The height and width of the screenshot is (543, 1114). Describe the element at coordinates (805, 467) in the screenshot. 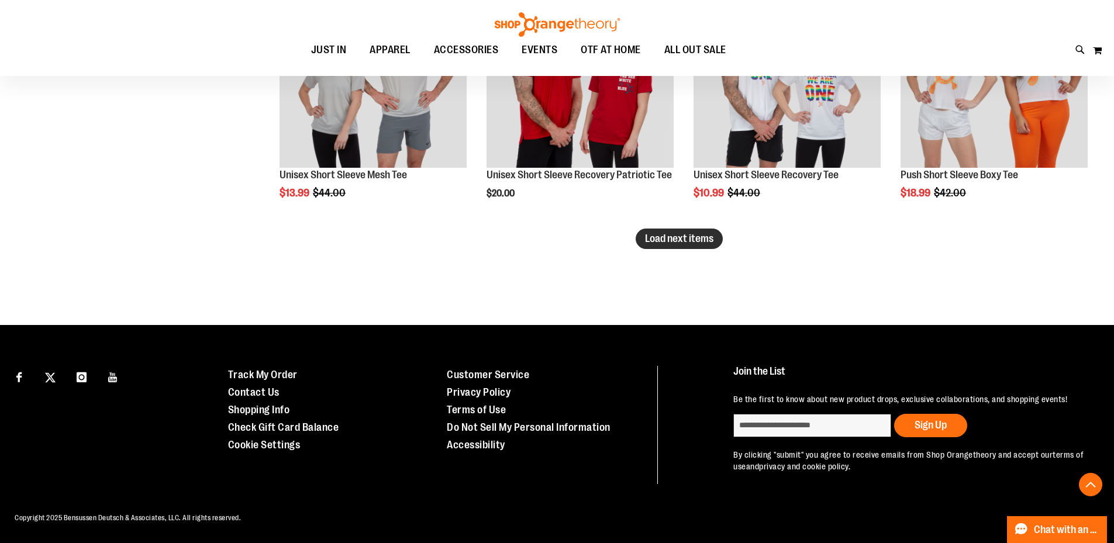

I see `a: privacy and cookie policy.` at that location.